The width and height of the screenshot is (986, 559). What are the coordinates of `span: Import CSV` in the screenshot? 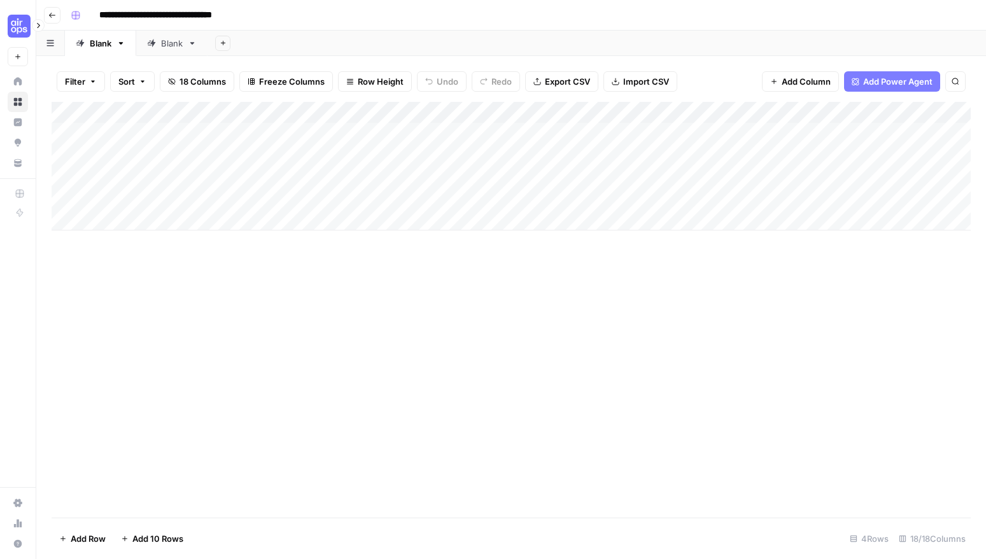 It's located at (646, 81).